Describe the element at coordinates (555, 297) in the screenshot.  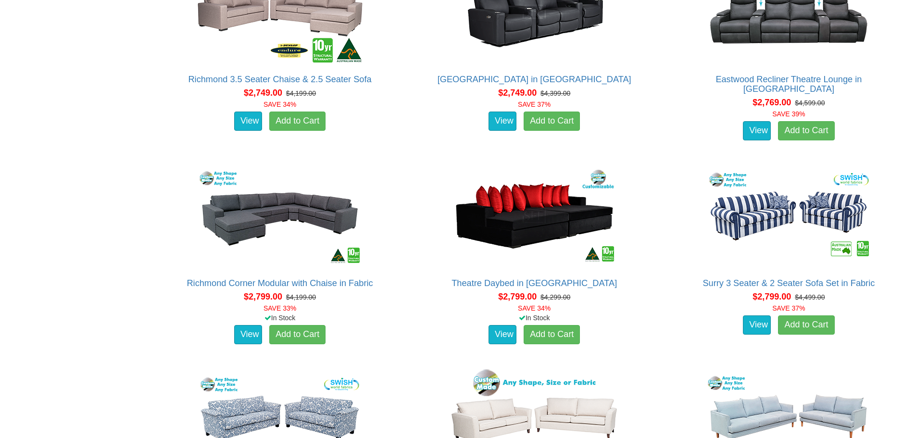
I see `del: $4,299.00` at that location.